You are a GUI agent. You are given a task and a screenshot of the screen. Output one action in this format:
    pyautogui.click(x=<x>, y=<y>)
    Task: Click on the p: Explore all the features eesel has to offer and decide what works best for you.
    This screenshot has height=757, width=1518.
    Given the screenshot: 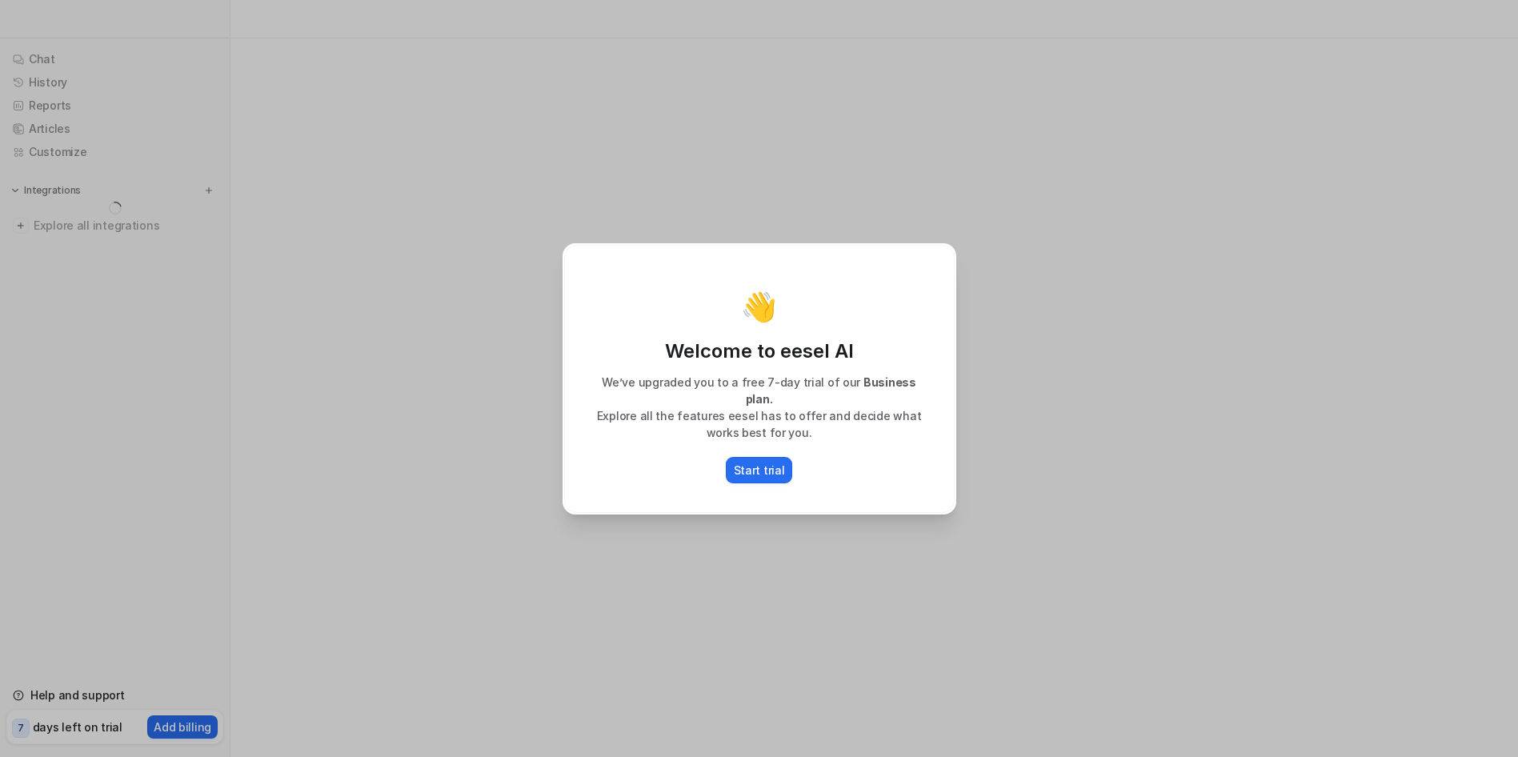 What is the action you would take?
    pyautogui.click(x=760, y=424)
    